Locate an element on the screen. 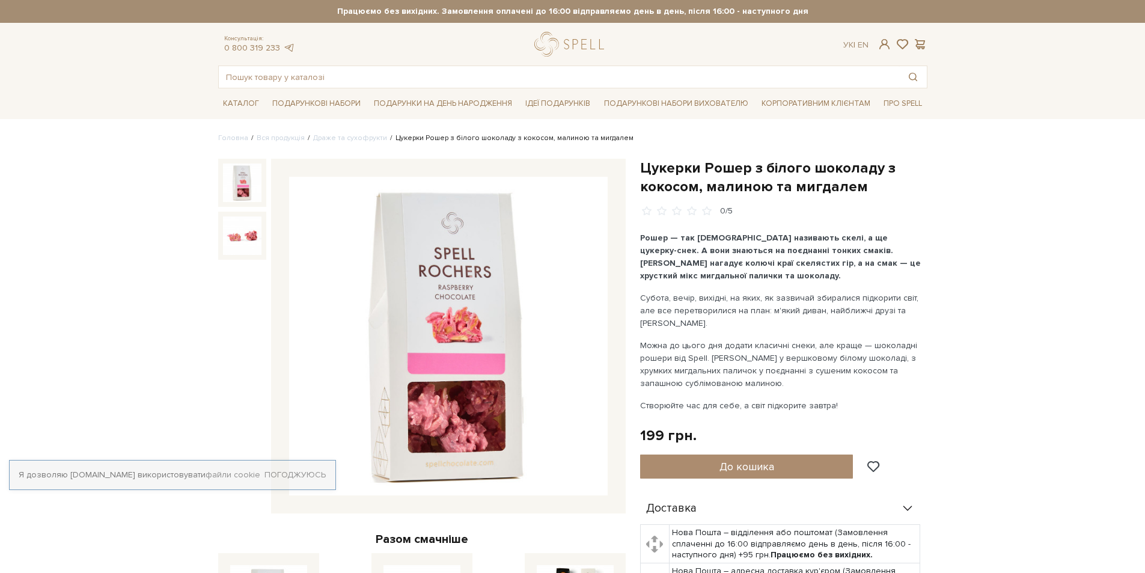 The width and height of the screenshot is (1145, 573). button: Пошук товару у каталозі is located at coordinates (913, 77).